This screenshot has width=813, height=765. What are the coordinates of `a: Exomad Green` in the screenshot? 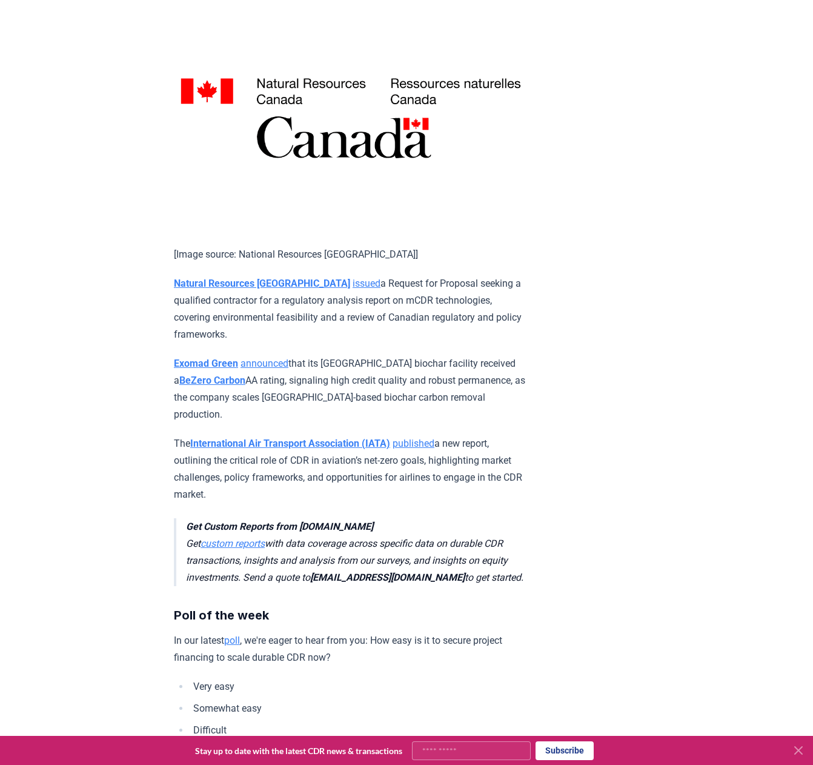 It's located at (206, 363).